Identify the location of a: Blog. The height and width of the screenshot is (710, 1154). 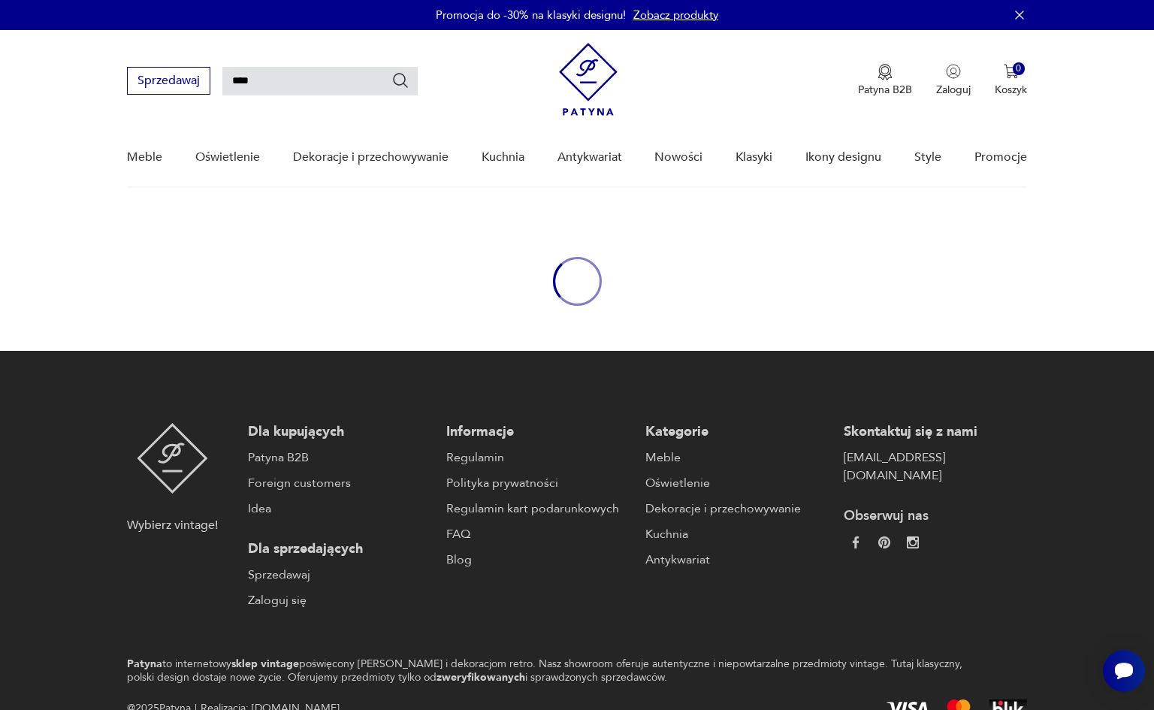
(538, 560).